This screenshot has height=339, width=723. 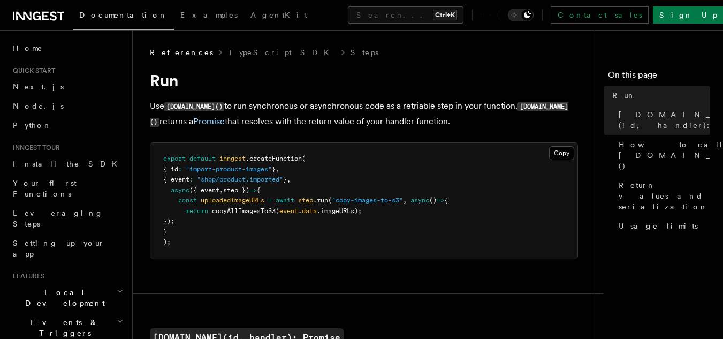 I want to click on a: Contact sales, so click(x=599, y=15).